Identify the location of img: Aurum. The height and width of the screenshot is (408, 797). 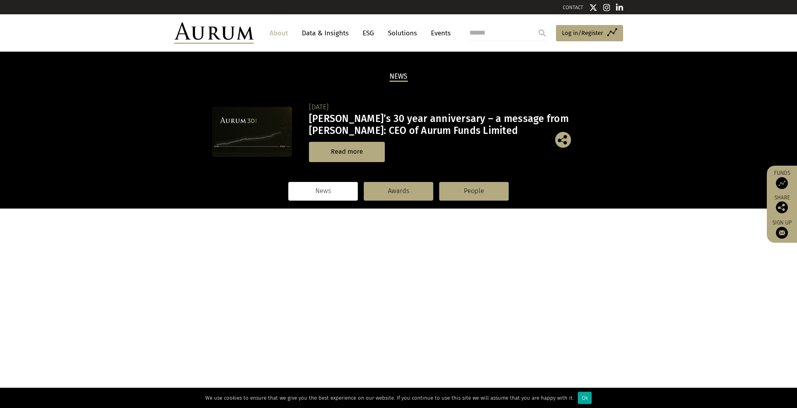
(214, 33).